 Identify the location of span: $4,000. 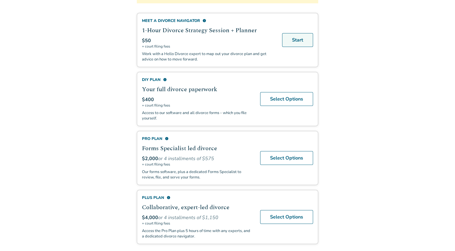
(150, 217).